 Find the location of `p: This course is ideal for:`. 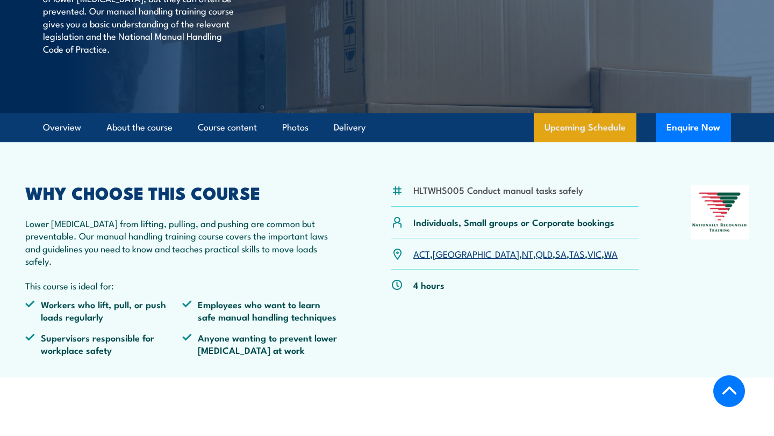

p: This course is ideal for: is located at coordinates (182, 285).